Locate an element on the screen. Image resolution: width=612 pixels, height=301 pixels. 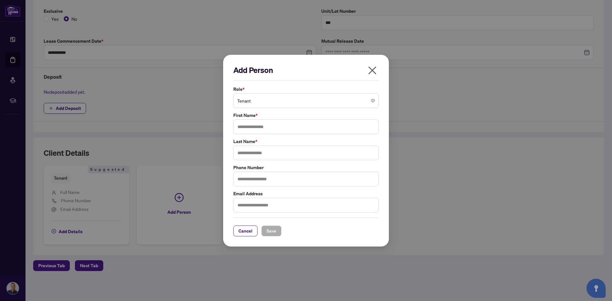
span: close is located at coordinates (372, 70).